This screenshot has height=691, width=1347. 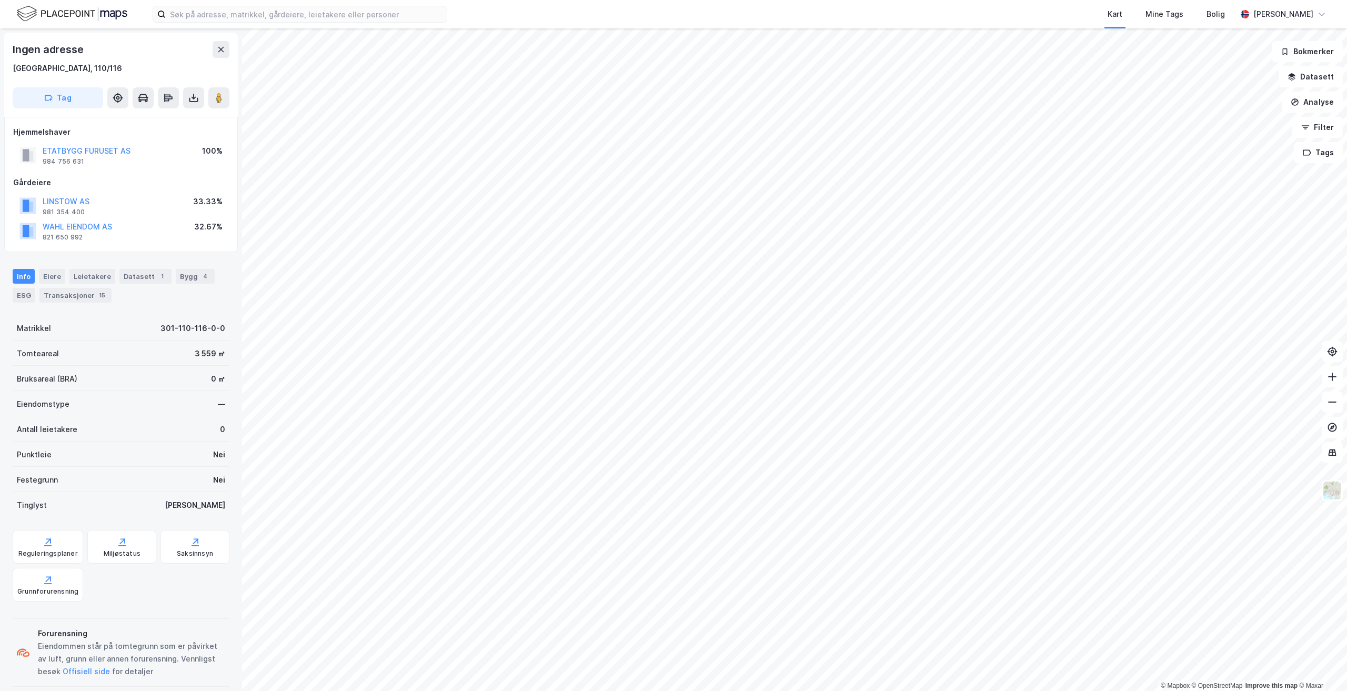 I want to click on div: 0, so click(x=223, y=429).